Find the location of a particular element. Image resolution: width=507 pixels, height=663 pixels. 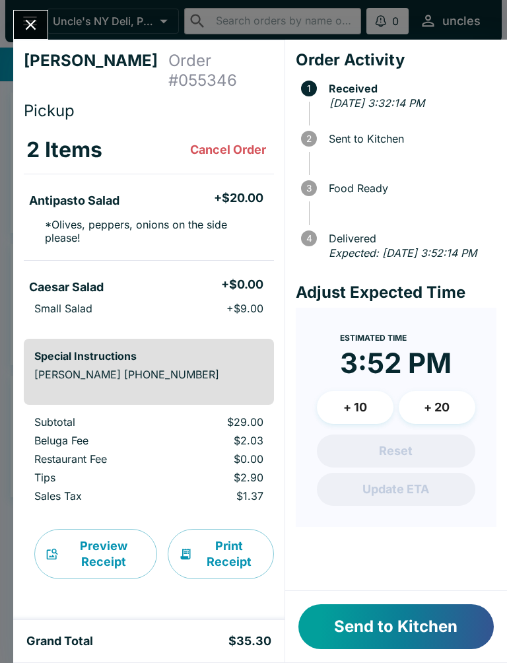

text: 2 is located at coordinates (309, 139).